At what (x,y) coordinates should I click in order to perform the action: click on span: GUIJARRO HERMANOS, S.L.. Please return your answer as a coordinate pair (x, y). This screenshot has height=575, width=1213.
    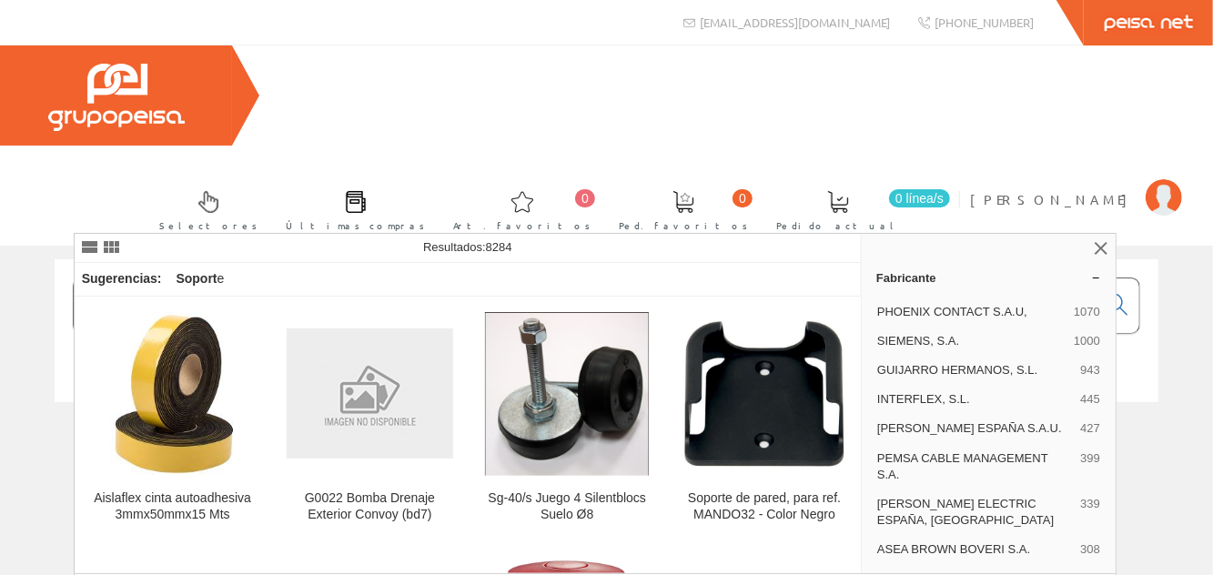
    Looking at the image, I should click on (974, 370).